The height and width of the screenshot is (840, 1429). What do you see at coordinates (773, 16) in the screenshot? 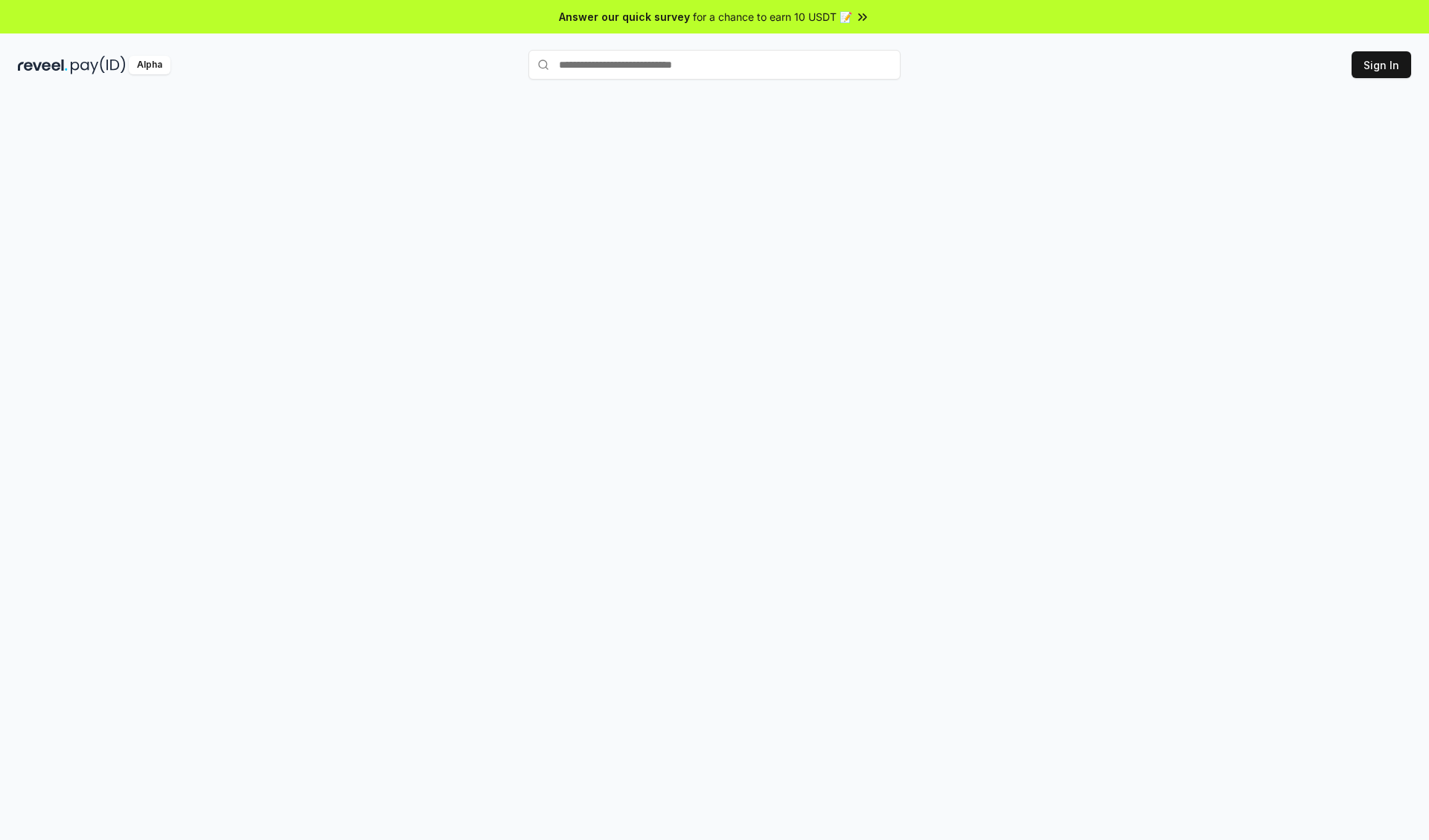
I see `span: for a chance to earn 10 USDT 📝` at bounding box center [773, 16].